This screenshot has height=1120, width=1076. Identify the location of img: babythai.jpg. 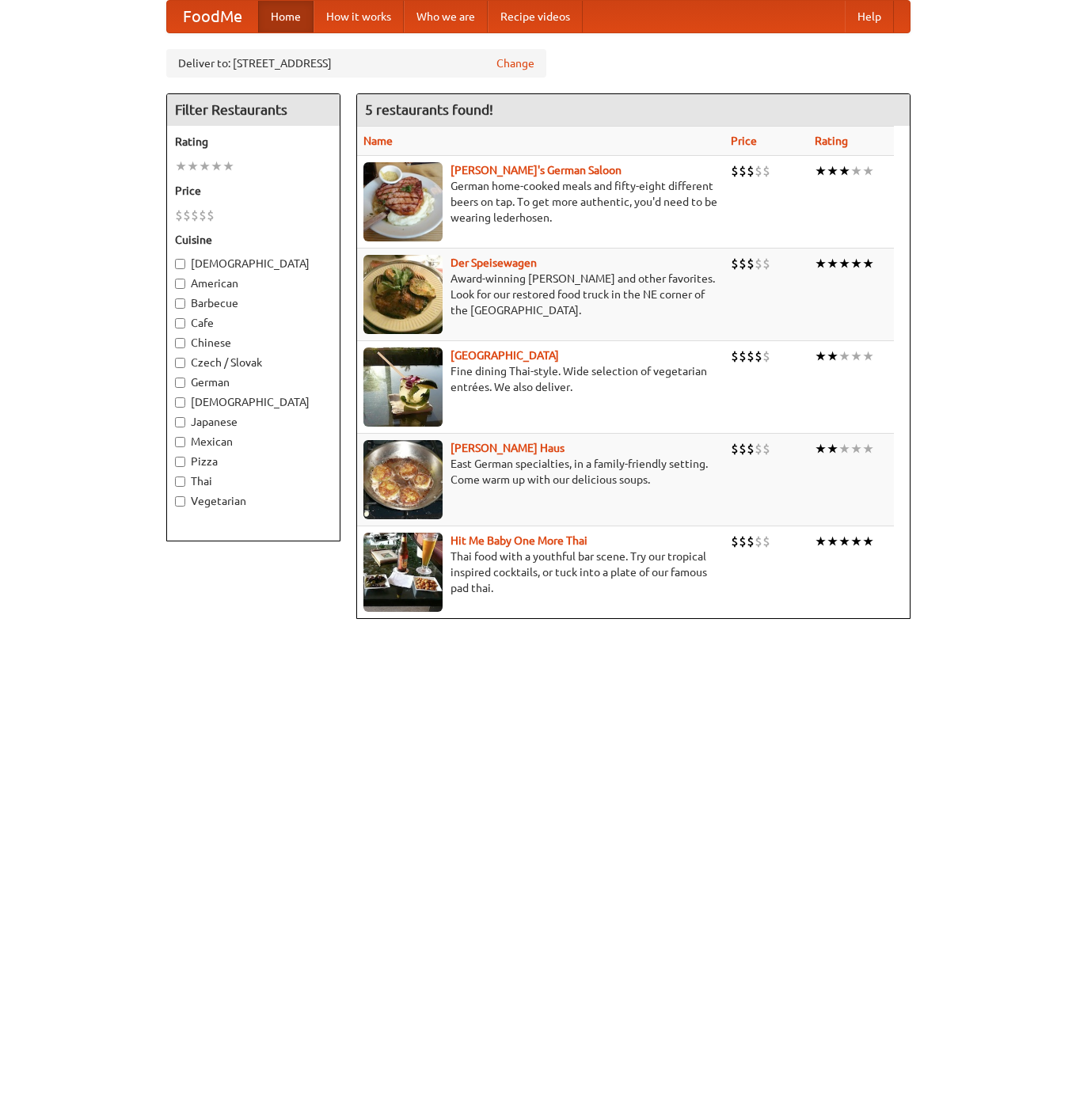
(403, 573).